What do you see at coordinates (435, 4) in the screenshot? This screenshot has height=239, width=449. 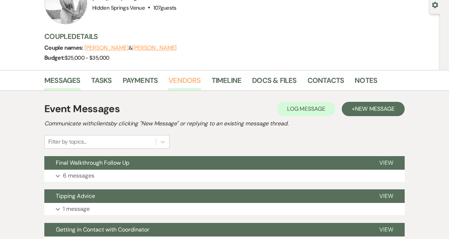 I see `button: Open lead details` at bounding box center [435, 4].